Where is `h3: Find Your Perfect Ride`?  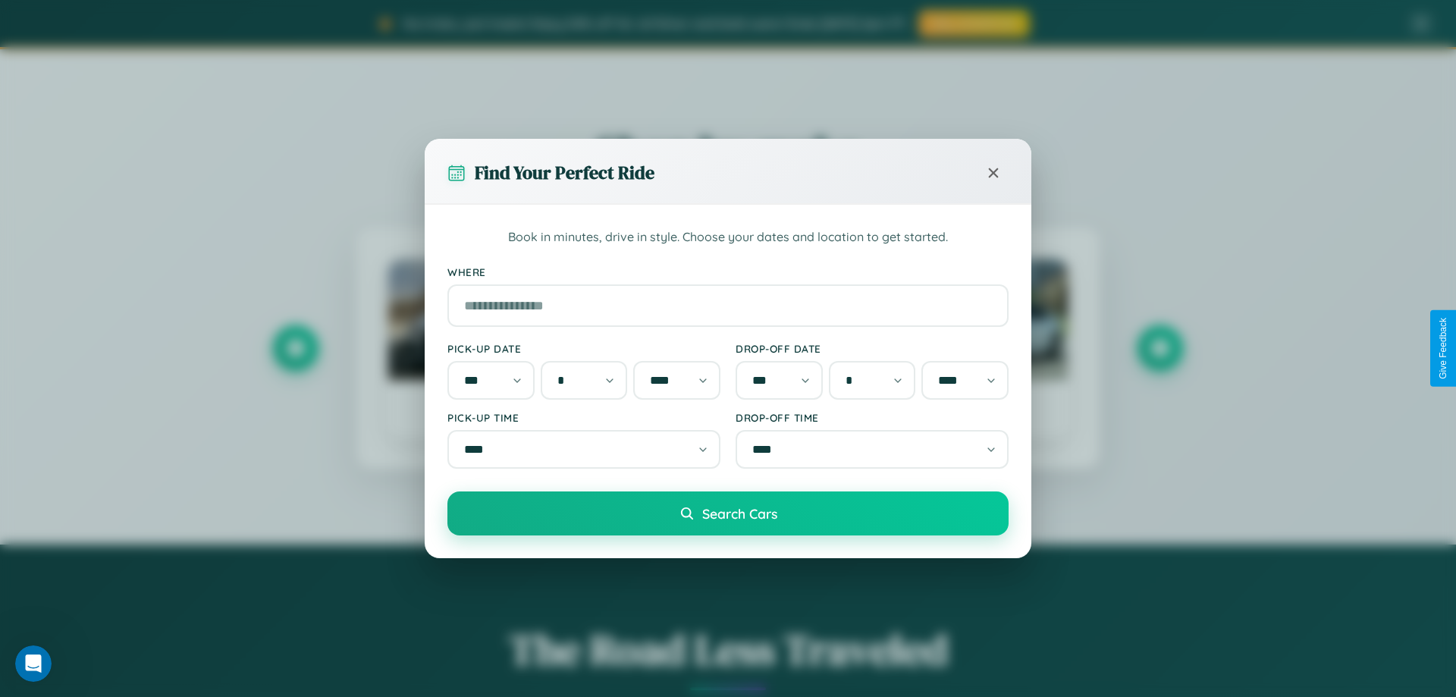
h3: Find Your Perfect Ride is located at coordinates (564, 172).